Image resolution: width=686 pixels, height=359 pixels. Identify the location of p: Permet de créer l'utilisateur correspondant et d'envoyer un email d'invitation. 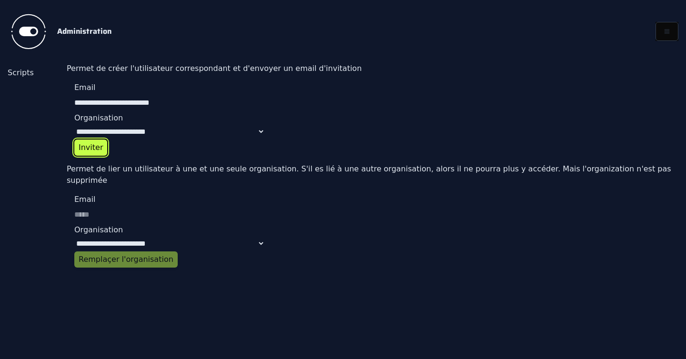
(377, 69).